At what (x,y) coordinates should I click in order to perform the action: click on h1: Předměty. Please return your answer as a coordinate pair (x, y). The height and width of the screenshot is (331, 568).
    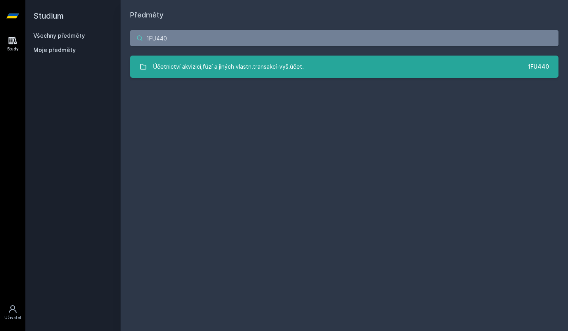
    Looking at the image, I should click on (345, 15).